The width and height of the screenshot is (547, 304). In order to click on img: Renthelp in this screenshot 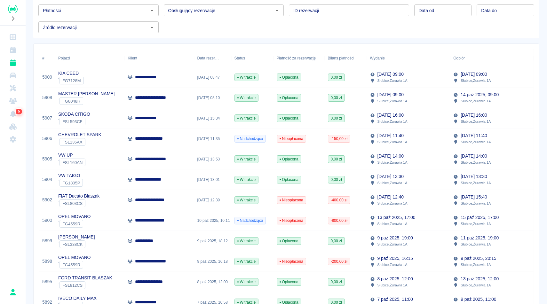, I will do `click(13, 9)`.